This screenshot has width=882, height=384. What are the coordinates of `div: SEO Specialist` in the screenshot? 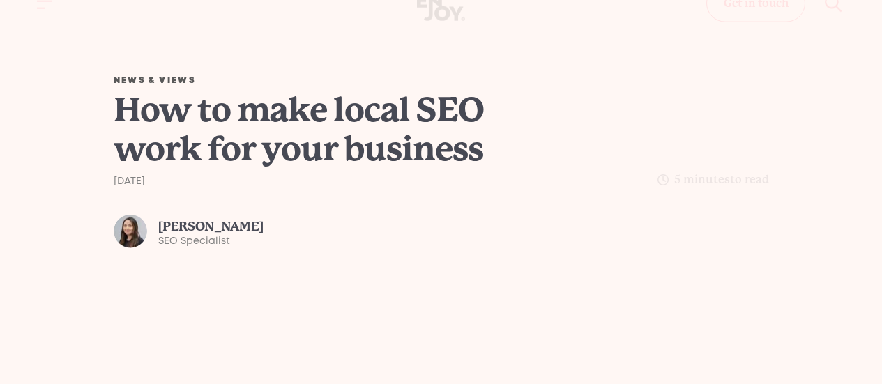 It's located at (210, 240).